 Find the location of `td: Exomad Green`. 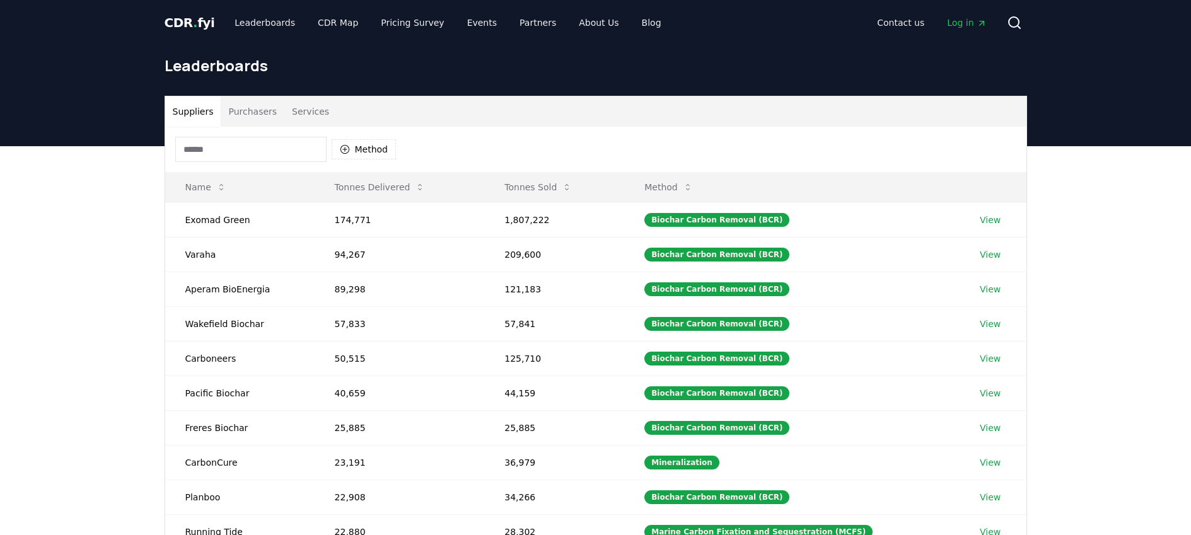

td: Exomad Green is located at coordinates (240, 219).